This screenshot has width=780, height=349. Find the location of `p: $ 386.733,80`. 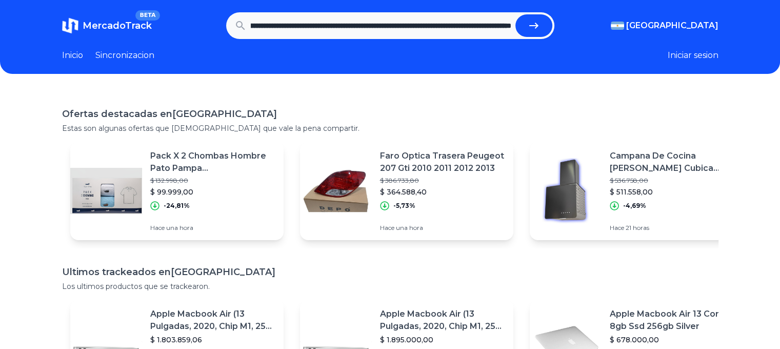

p: $ 386.733,80 is located at coordinates (443, 181).